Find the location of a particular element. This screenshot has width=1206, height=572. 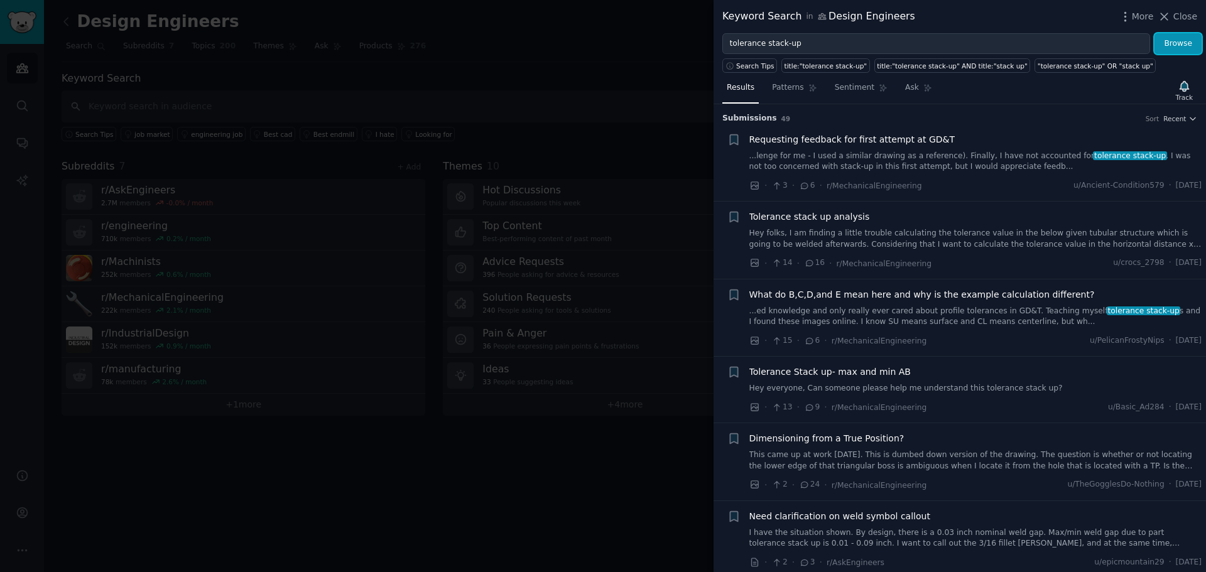

span: 16 is located at coordinates (814, 263).